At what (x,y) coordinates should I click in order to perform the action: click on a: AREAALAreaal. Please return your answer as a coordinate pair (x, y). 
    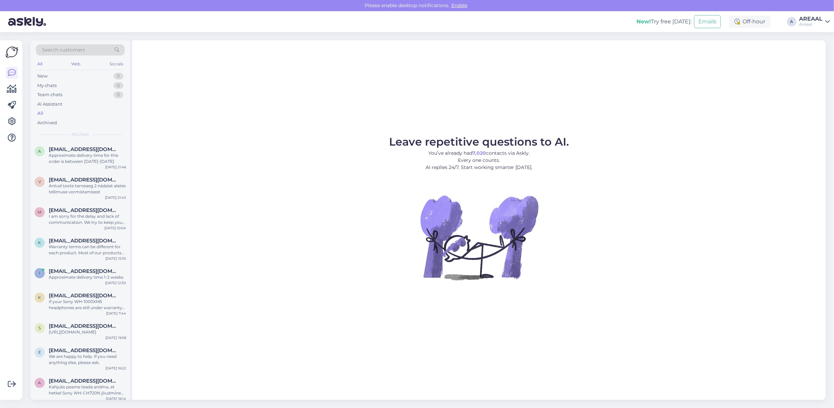
    Looking at the image, I should click on (814, 22).